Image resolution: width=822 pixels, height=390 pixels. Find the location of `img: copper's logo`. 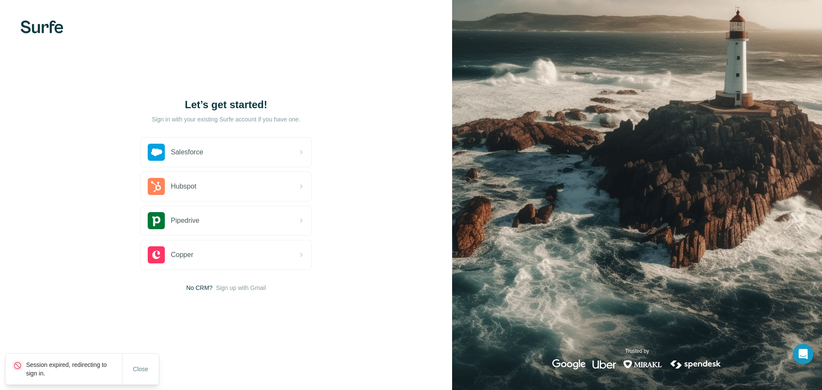

img: copper's logo is located at coordinates (156, 255).